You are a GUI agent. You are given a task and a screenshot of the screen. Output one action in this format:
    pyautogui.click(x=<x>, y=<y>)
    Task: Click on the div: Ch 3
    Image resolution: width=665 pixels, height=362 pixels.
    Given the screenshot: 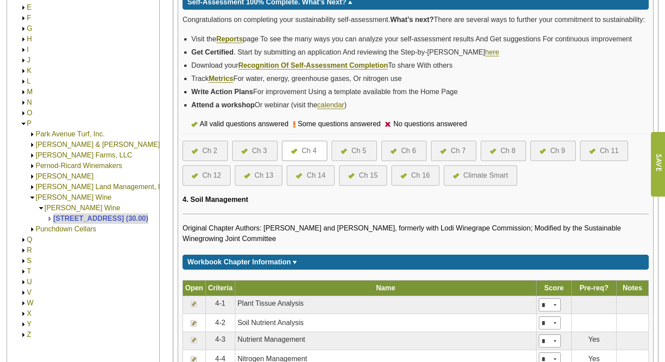 What is the action you would take?
    pyautogui.click(x=260, y=151)
    